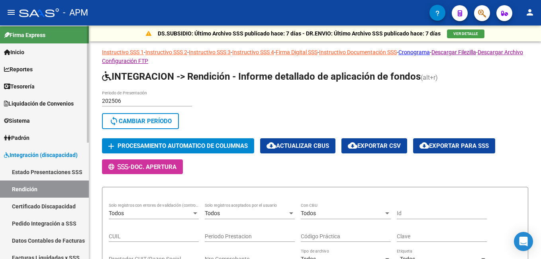 This screenshot has height=259, width=541. Describe the element at coordinates (466, 34) in the screenshot. I see `button: VER DETALLE` at that location.